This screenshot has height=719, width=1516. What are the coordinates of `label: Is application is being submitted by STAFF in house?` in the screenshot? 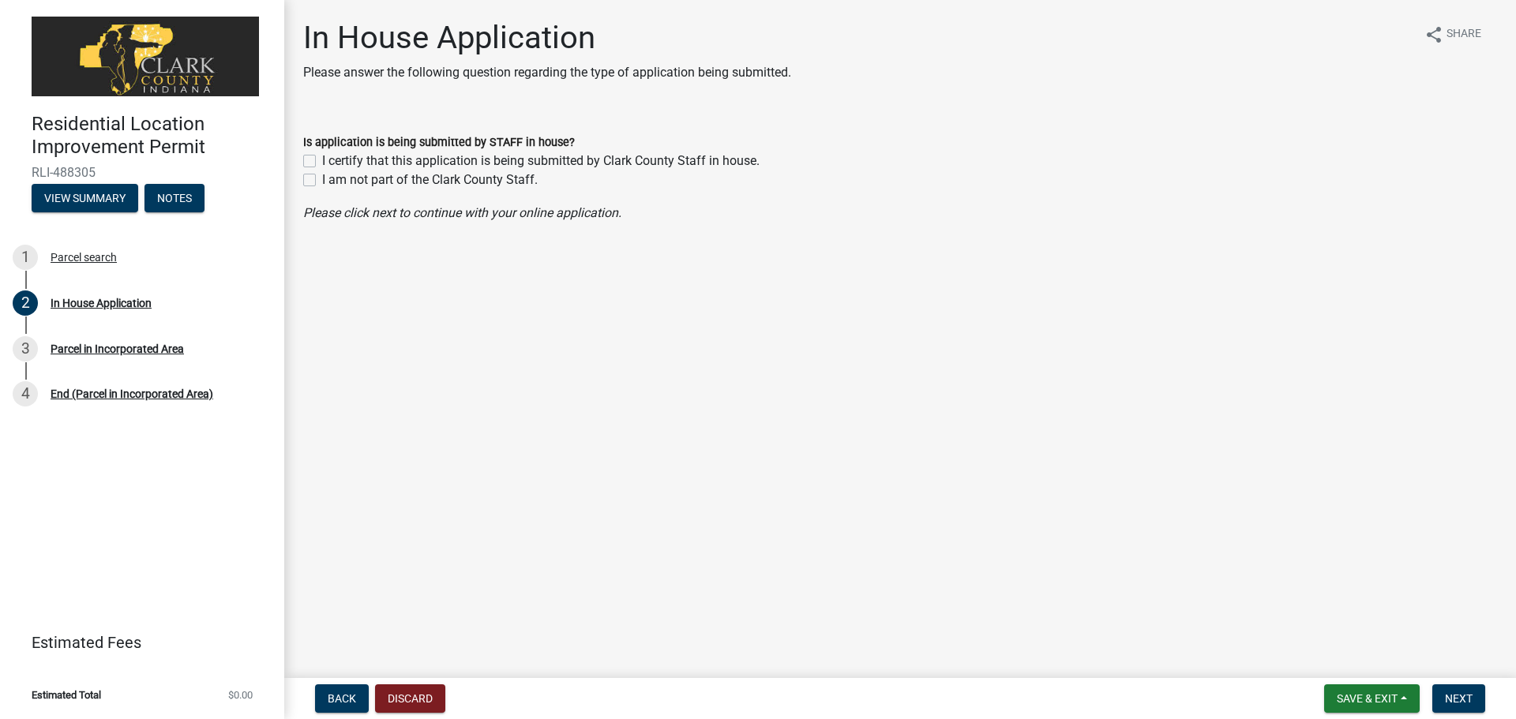 It's located at (439, 143).